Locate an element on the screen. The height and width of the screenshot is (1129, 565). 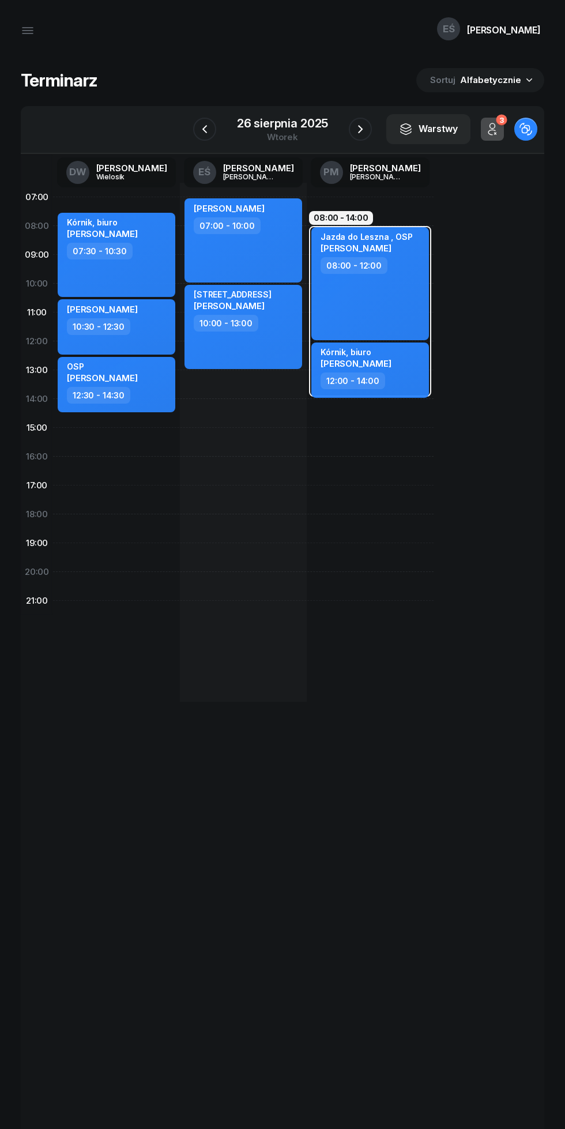
div: 07:00 is located at coordinates (37, 197).